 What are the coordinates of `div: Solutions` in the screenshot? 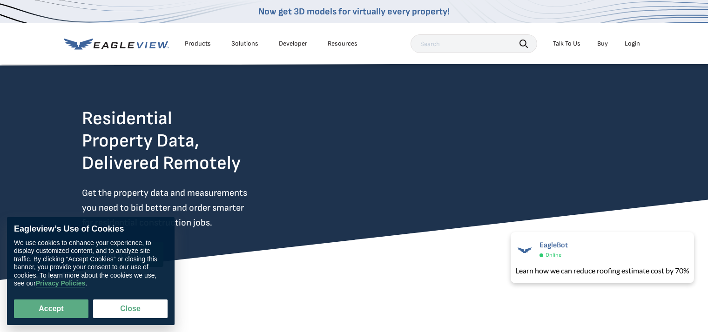 It's located at (245, 44).